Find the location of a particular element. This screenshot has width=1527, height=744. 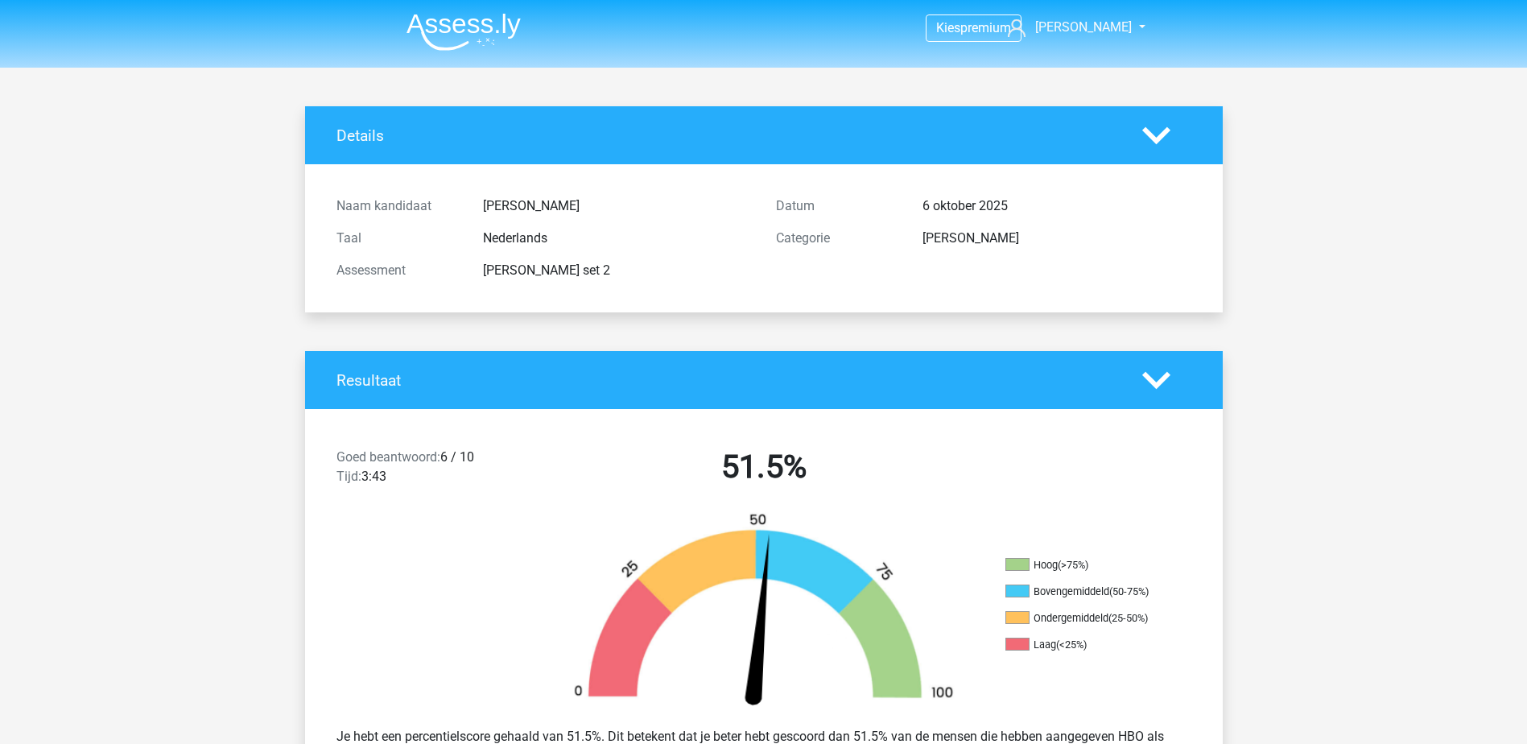

div: Assessment is located at coordinates (398, 270).